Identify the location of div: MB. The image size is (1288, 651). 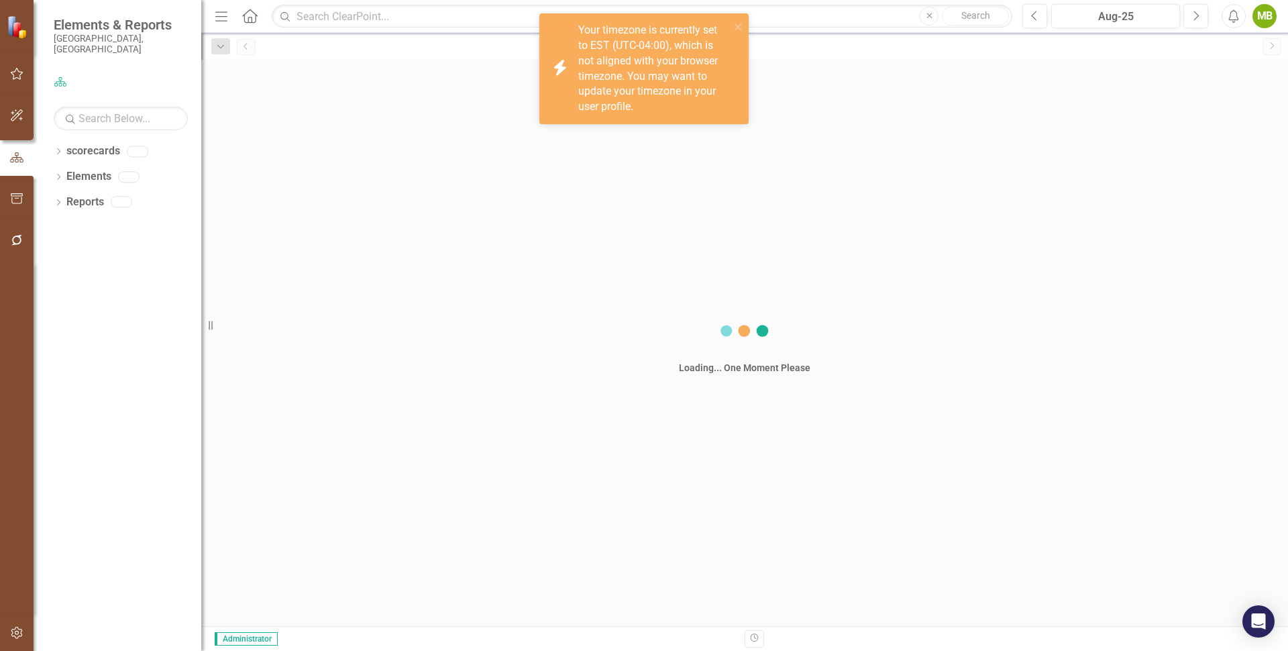
(1264, 16).